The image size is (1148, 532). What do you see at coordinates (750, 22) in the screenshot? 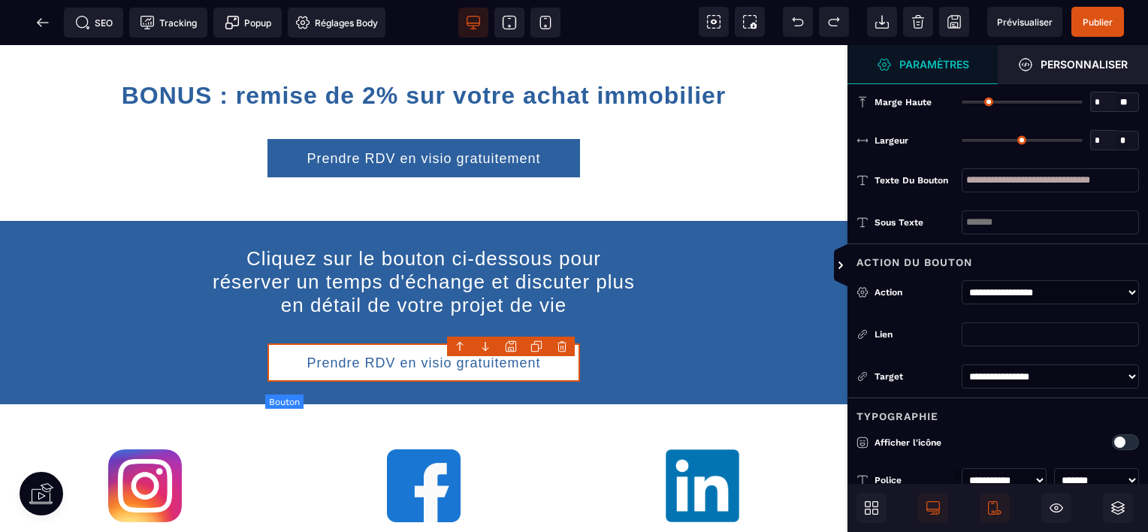
I see `span: Capture d'écran` at bounding box center [750, 22].